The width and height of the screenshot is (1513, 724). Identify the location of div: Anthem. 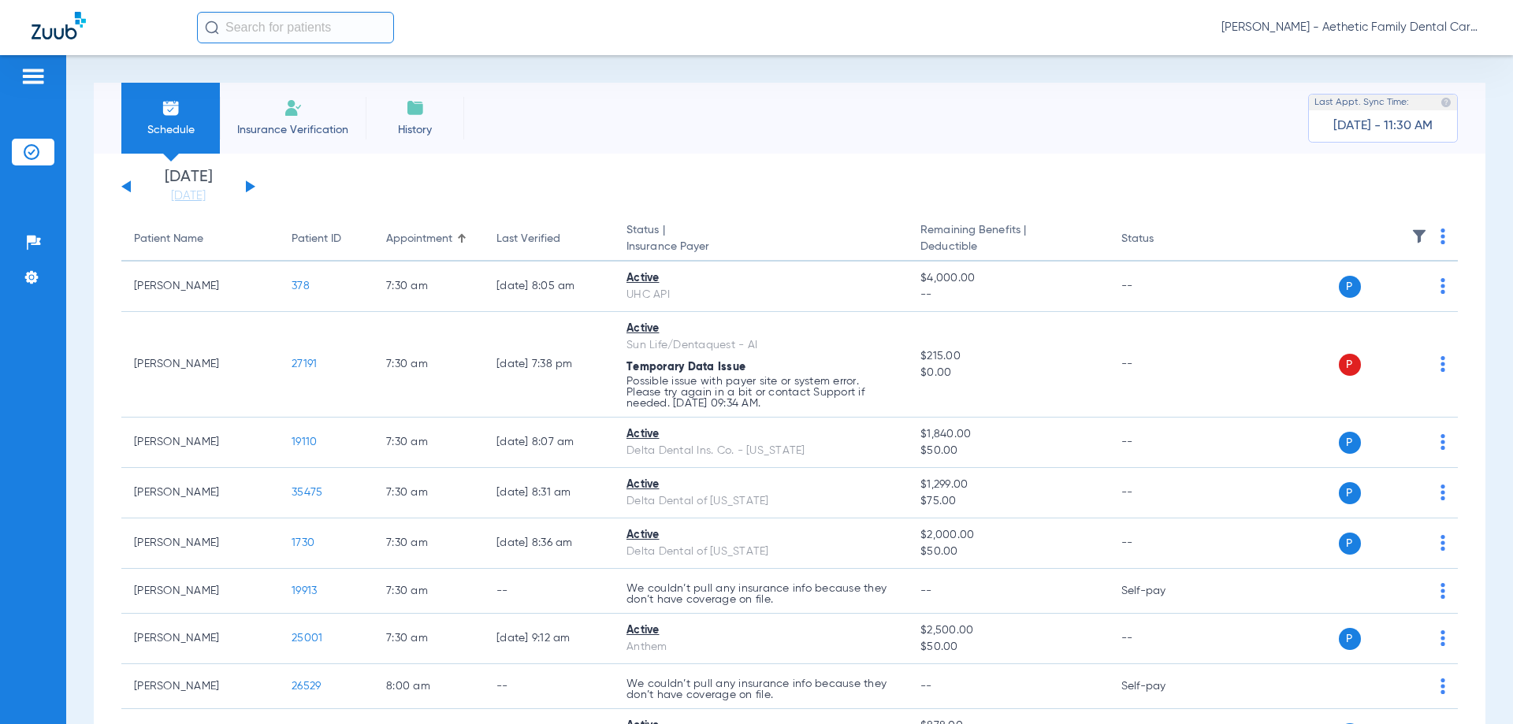
(761, 647).